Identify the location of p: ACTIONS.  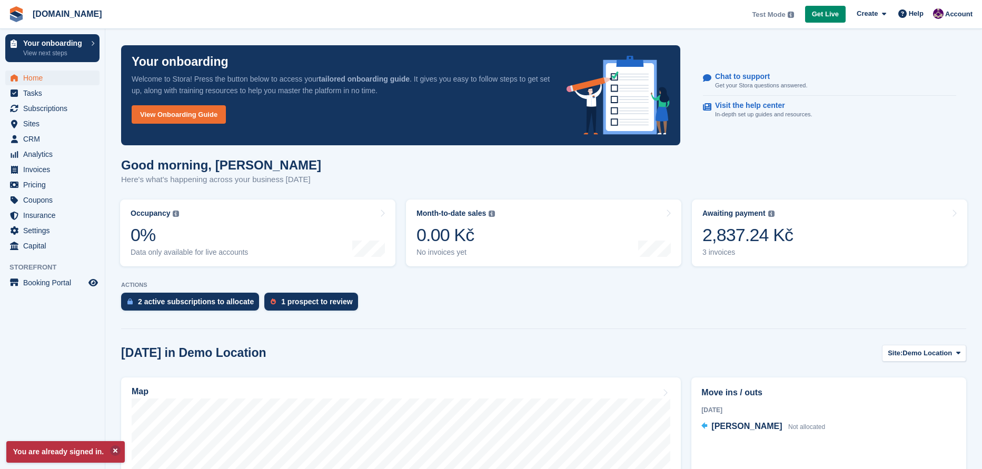
(543, 285).